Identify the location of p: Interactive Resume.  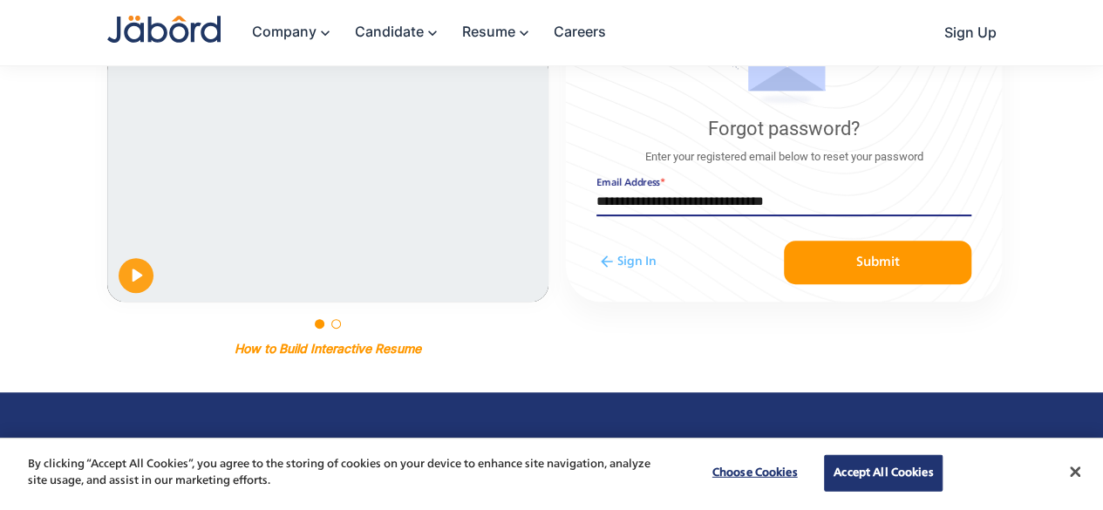
(365, 348).